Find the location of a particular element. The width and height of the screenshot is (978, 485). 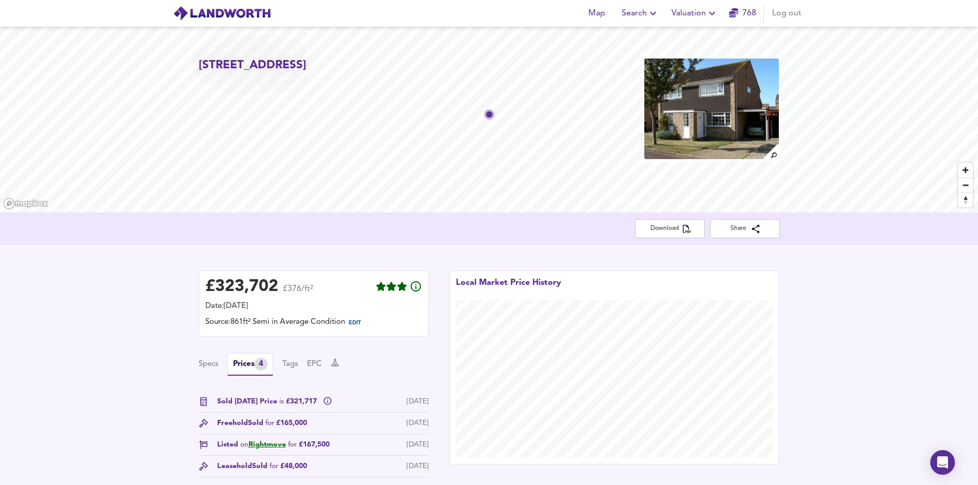

div: Local Market Price History is located at coordinates (508, 289).